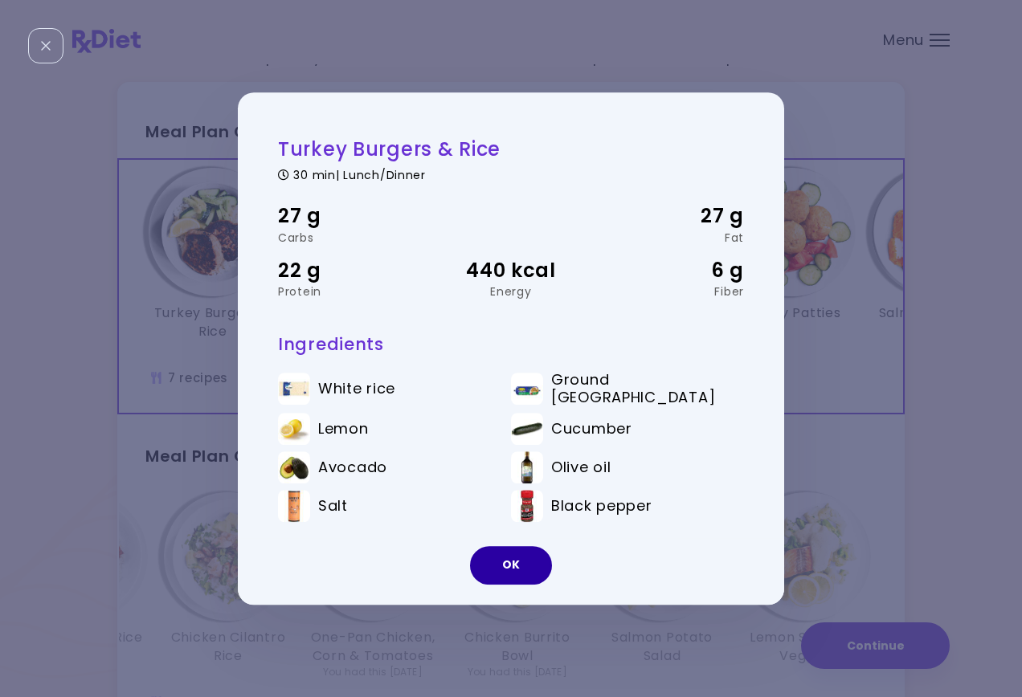 The width and height of the screenshot is (1022, 697). Describe the element at coordinates (355, 292) in the screenshot. I see `div: Protein` at that location.